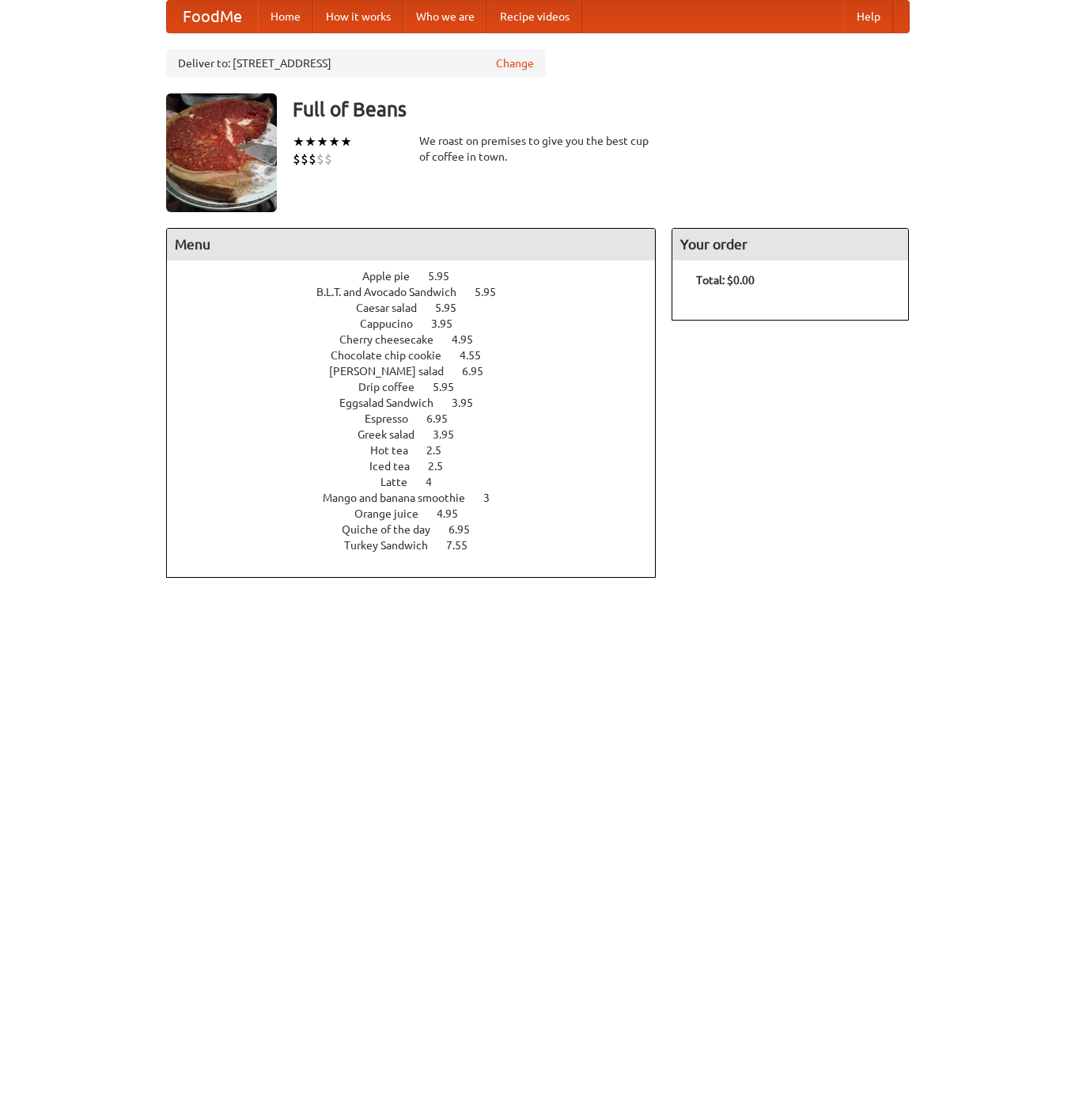  I want to click on span: Mango and banana smoothie, so click(402, 497).